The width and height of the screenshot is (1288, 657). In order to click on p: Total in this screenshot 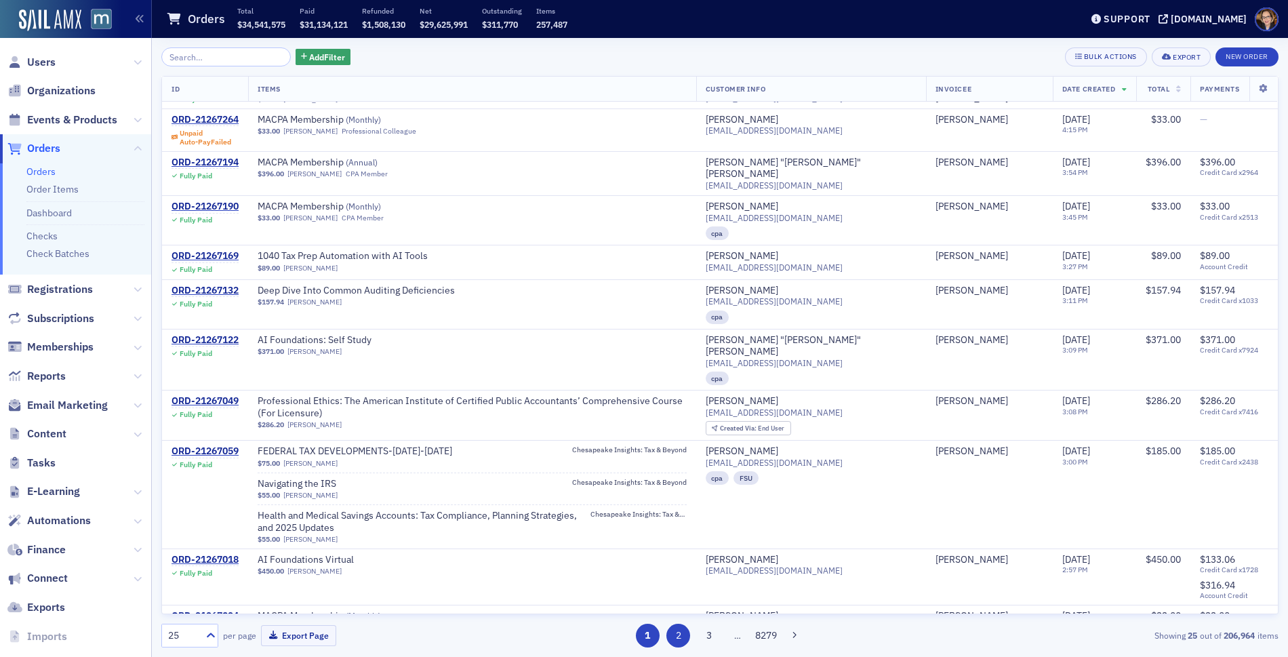, I will do `click(261, 11)`.